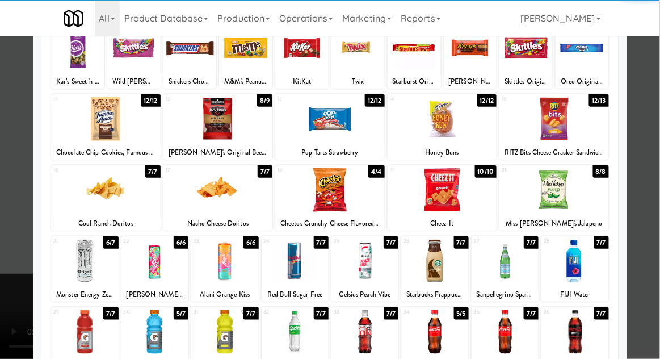 Image resolution: width=660 pixels, height=359 pixels. Describe the element at coordinates (209, 241) in the screenshot. I see `div: 23` at that location.